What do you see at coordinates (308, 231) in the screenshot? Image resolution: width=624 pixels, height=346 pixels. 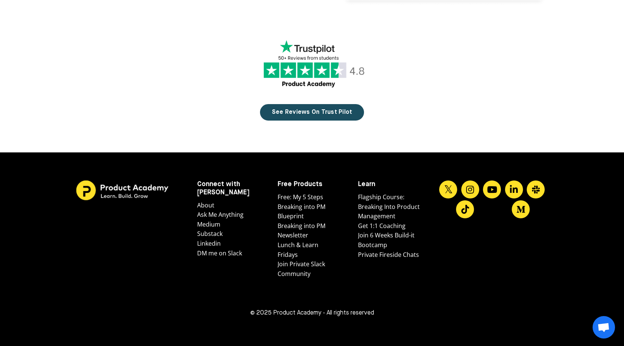 I see `a: Breaking into PM Newsletter` at bounding box center [308, 231].